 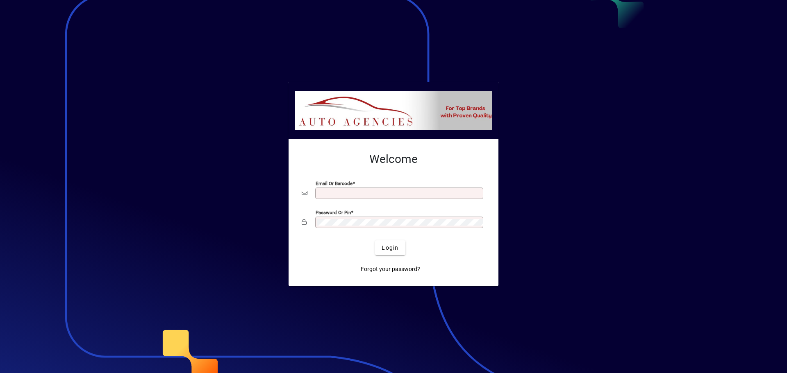 I want to click on span: Login, so click(x=390, y=248).